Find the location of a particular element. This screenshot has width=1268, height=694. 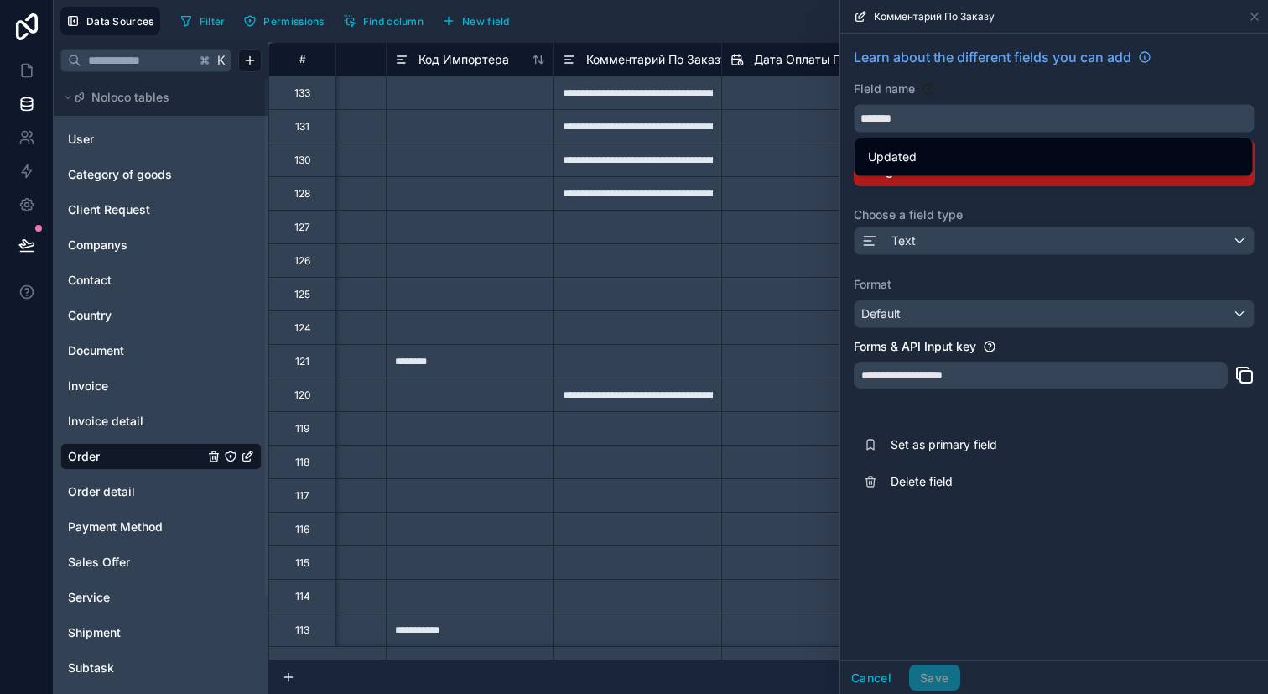

a: Companys is located at coordinates (136, 245).